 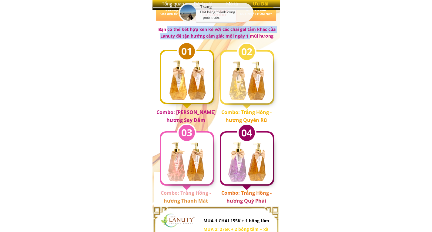 I want to click on h3: Combo: Trắng Hồng - hương Quyến Rũ, so click(x=246, y=116).